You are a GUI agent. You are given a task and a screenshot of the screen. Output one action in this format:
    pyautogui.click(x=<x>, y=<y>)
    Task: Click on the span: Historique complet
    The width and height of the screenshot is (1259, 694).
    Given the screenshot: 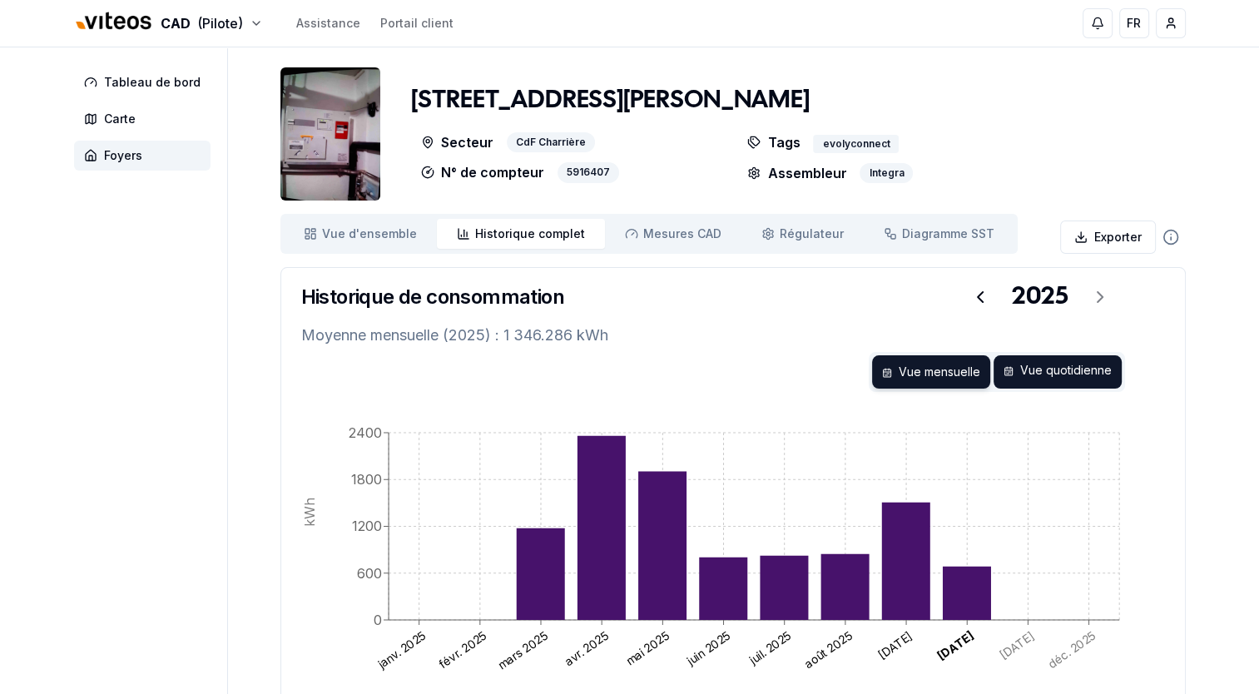 What is the action you would take?
    pyautogui.click(x=530, y=234)
    